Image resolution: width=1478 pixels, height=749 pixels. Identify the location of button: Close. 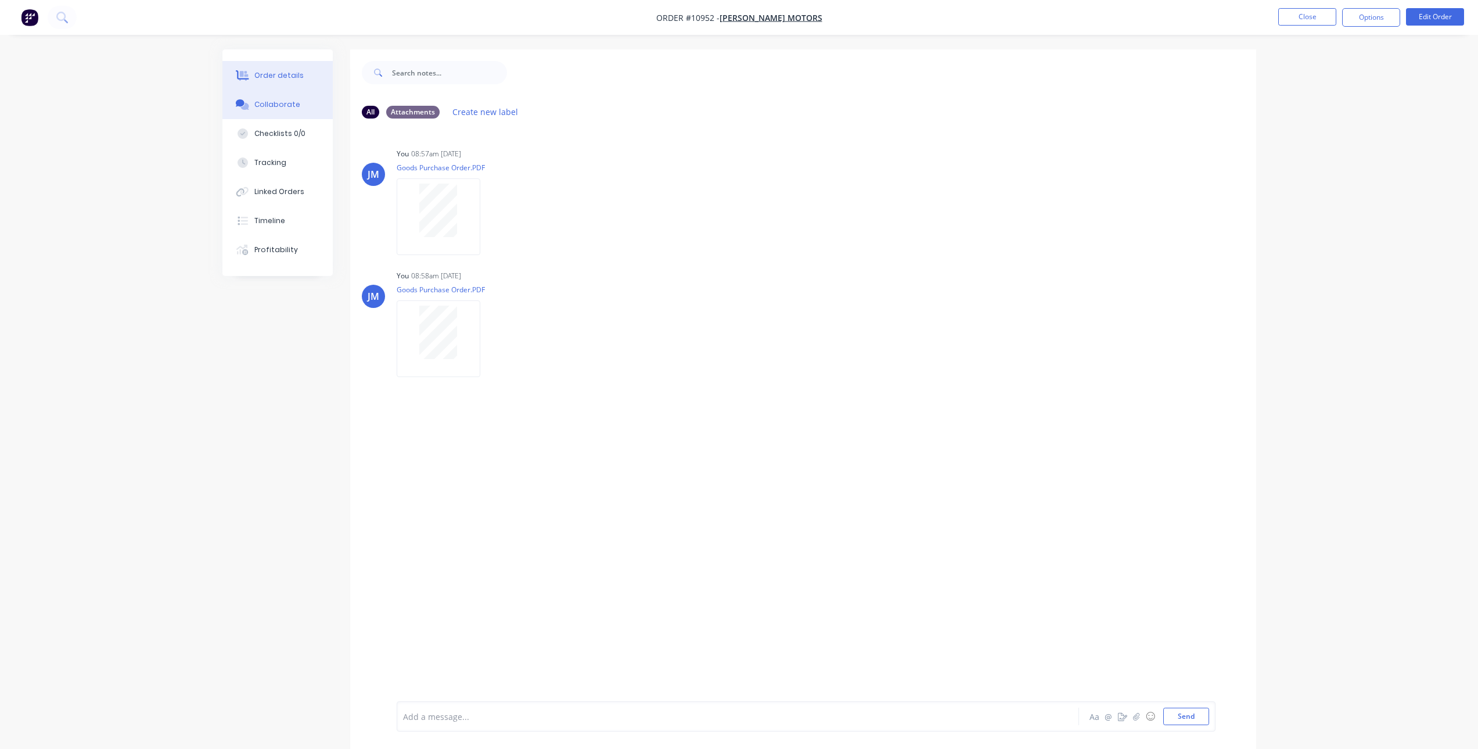
(1307, 17).